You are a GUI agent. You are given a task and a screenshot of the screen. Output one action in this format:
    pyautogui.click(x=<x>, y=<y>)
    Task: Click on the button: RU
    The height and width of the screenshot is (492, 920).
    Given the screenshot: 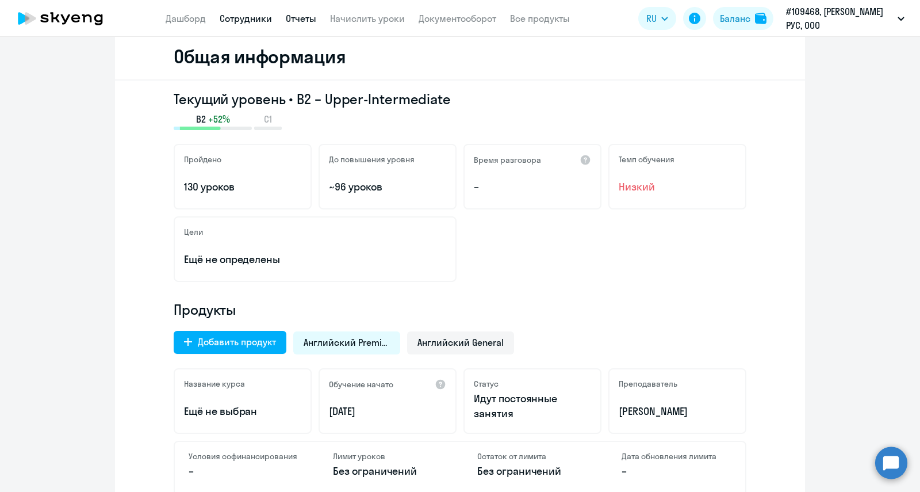 What is the action you would take?
    pyautogui.click(x=657, y=18)
    